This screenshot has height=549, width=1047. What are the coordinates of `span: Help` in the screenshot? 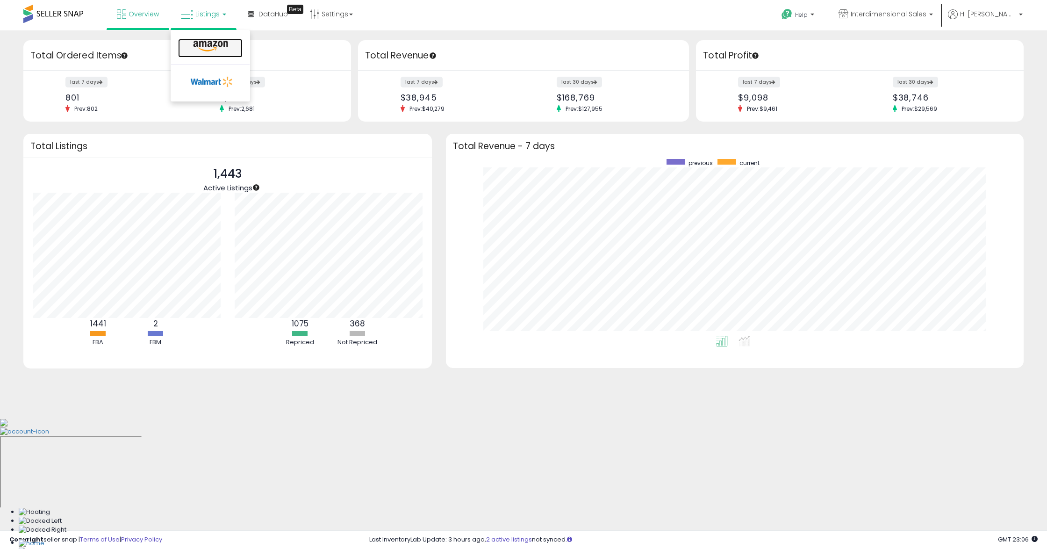 It's located at (801, 14).